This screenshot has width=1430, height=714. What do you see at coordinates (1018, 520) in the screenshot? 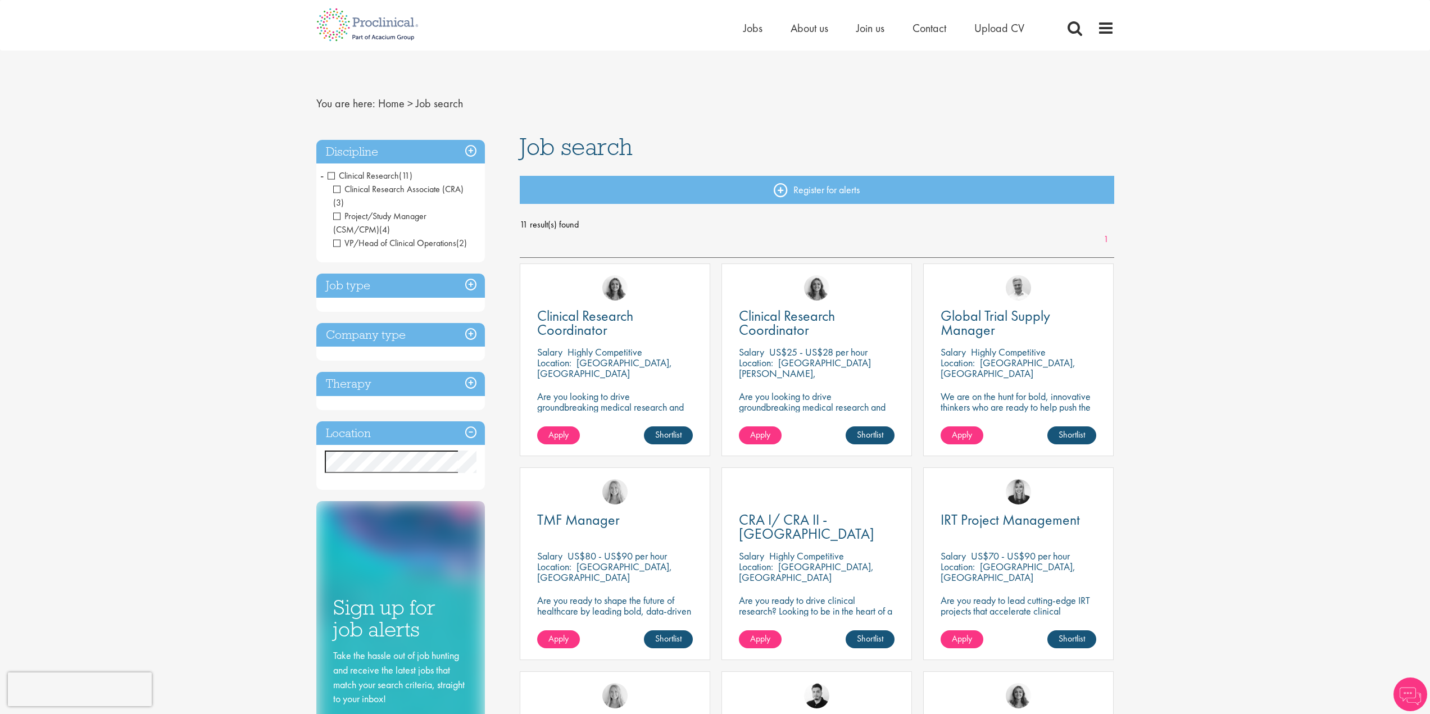
I see `a: IRT Project Management` at bounding box center [1018, 520].